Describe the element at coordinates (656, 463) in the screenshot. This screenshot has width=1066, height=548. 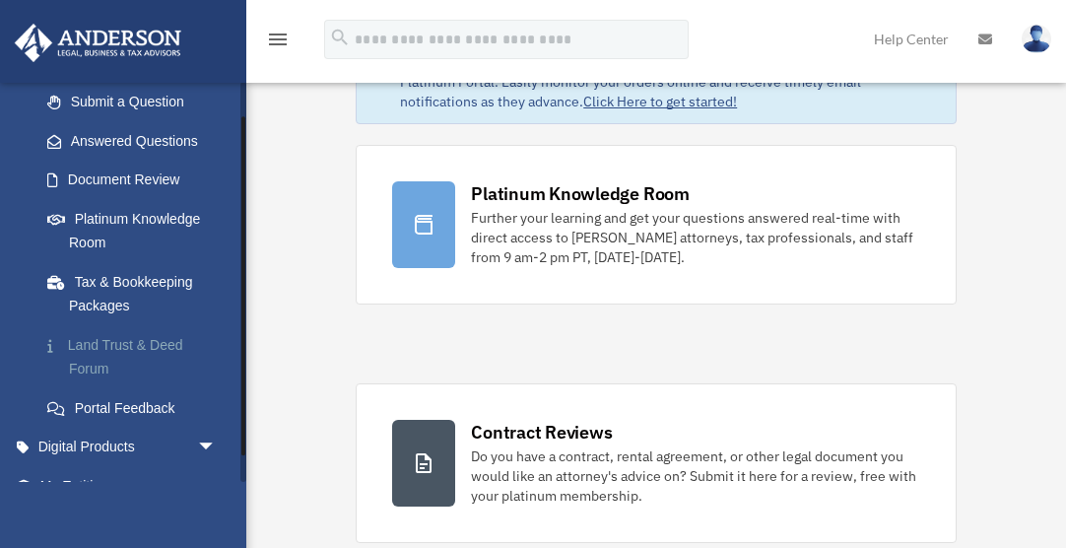
I see `a: Contract Reviews Do you have a contract, rental agreement, or other legal document you would like...` at that location.